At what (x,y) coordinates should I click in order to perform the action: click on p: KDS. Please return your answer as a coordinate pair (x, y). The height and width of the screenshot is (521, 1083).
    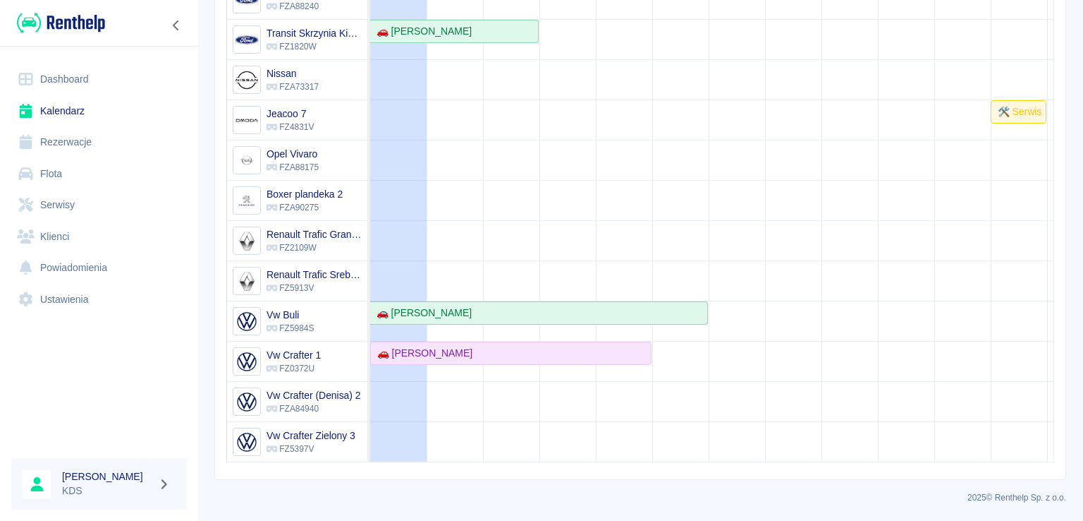
    Looking at the image, I should click on (107, 490).